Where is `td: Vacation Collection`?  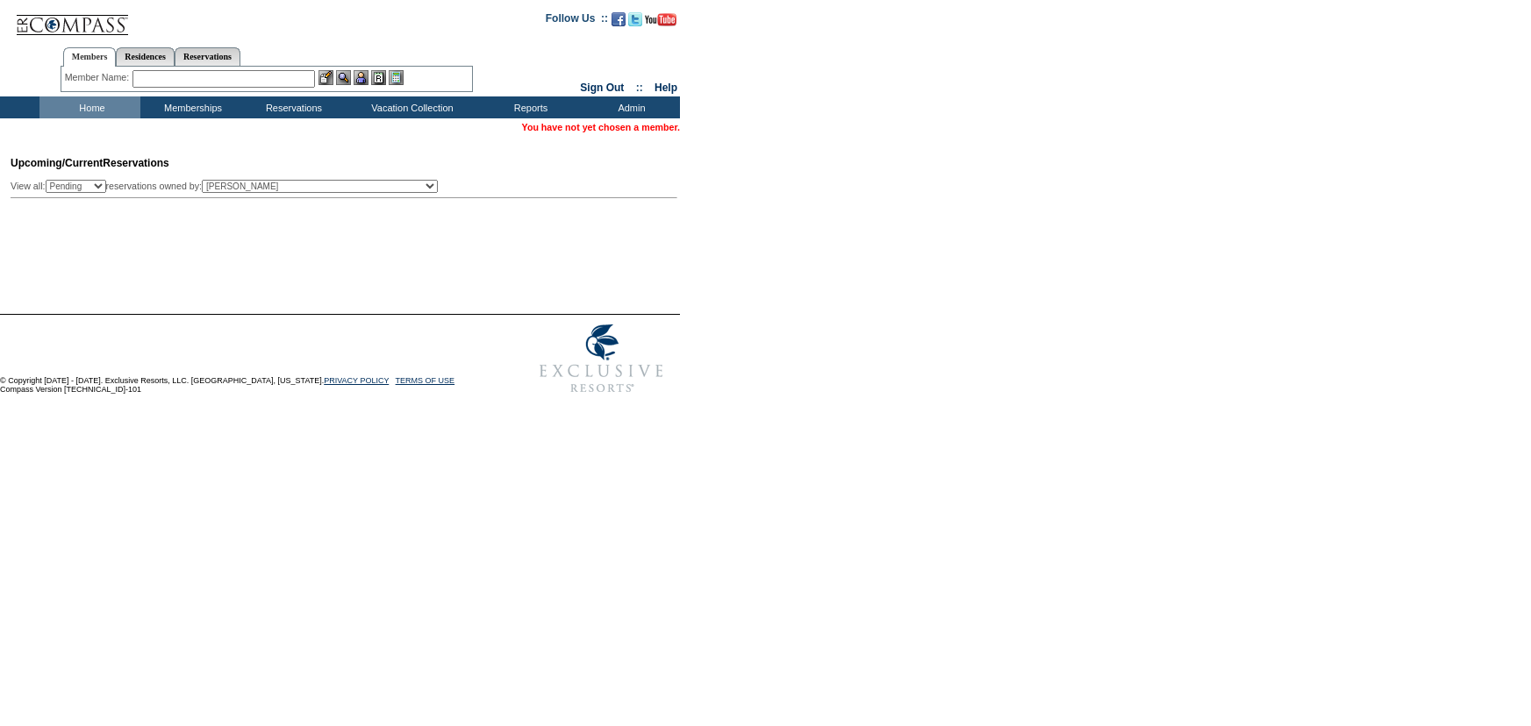
td: Vacation Collection is located at coordinates (410, 107).